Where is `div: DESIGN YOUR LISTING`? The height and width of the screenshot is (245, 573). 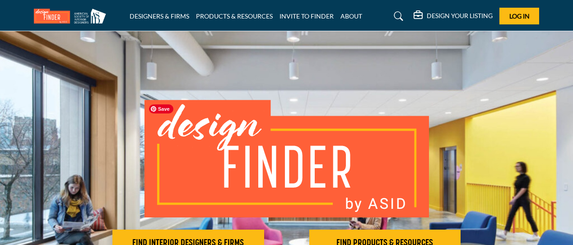
div: DESIGN YOUR LISTING is located at coordinates (453, 16).